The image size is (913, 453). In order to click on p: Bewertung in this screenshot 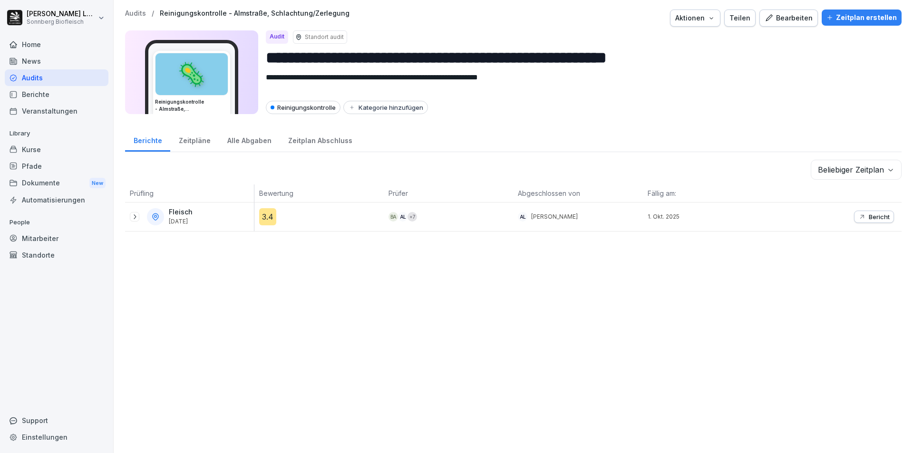, I will do `click(319, 193)`.